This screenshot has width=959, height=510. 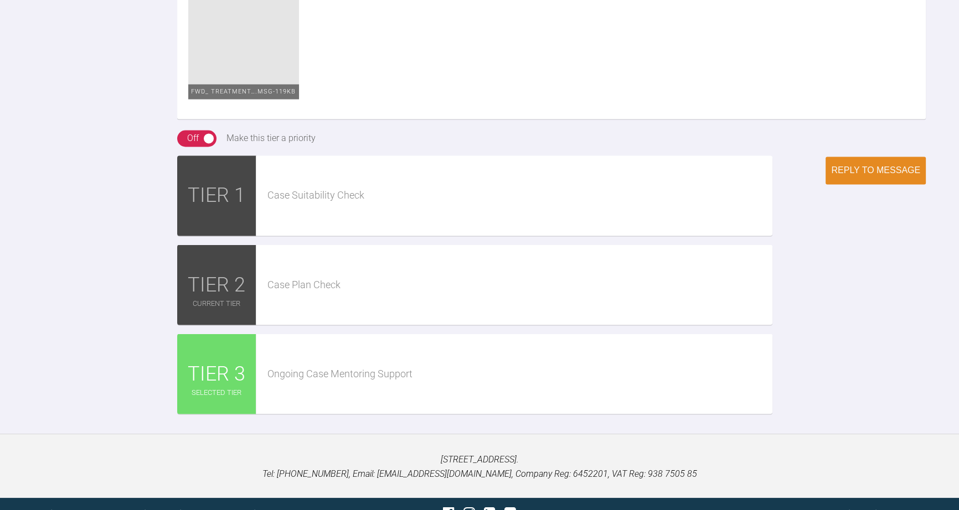 What do you see at coordinates (193, 138) in the screenshot?
I see `div: Off` at bounding box center [193, 138].